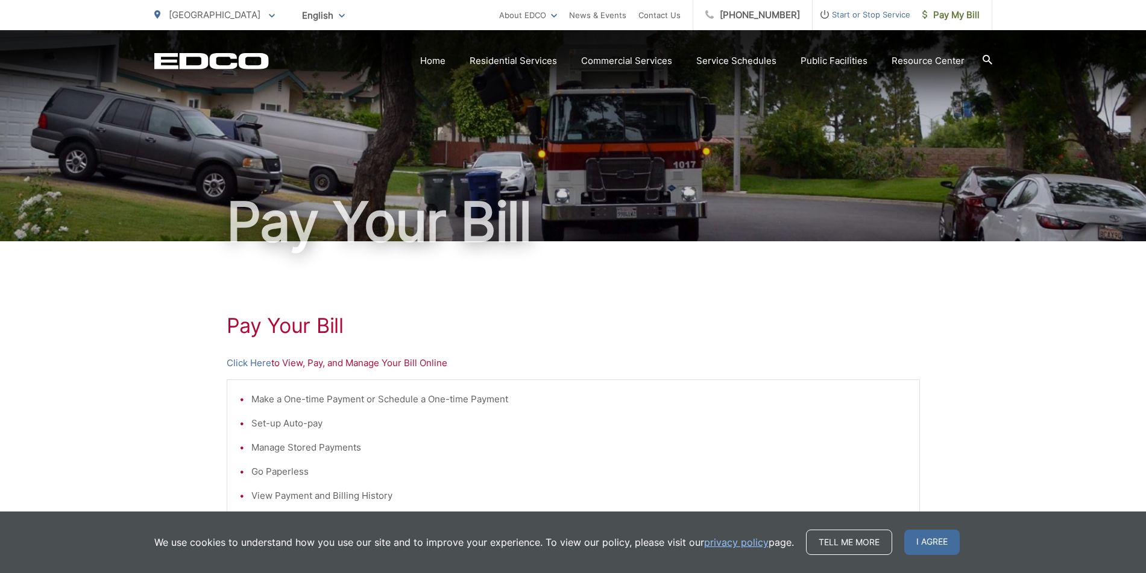 Image resolution: width=1146 pixels, height=573 pixels. I want to click on a: News & Events, so click(597, 15).